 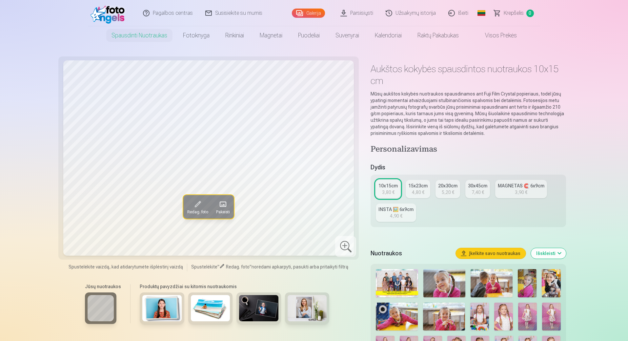 I want to click on a: Fotoknyga, so click(x=196, y=35).